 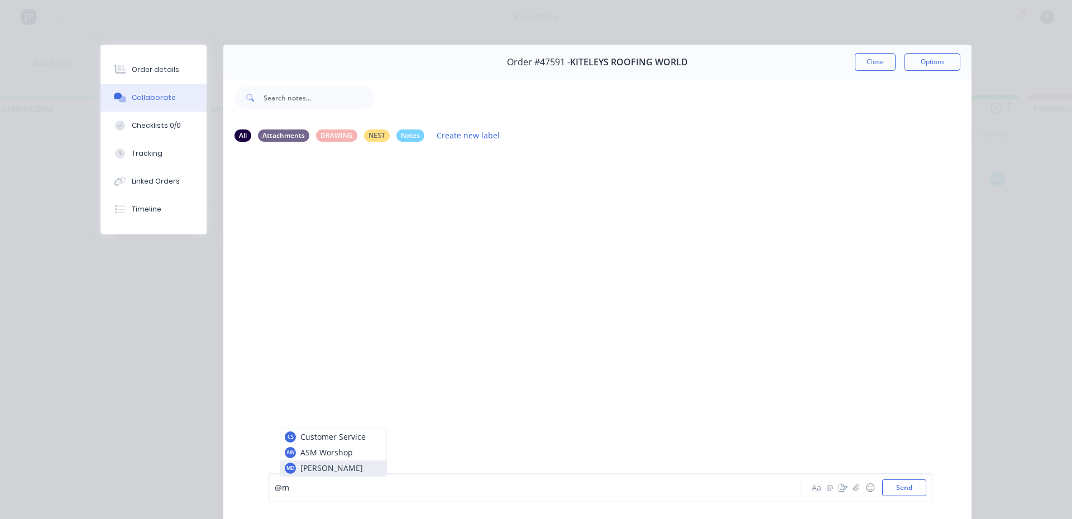 I want to click on div: Linked Orders, so click(x=156, y=181).